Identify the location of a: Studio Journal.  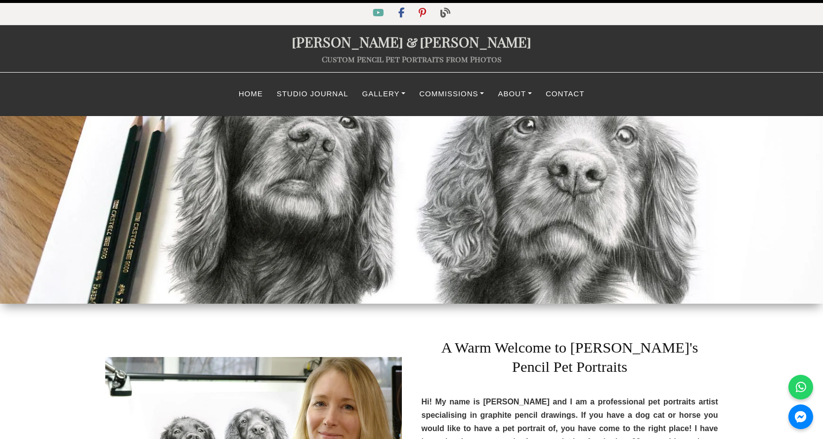
(312, 94).